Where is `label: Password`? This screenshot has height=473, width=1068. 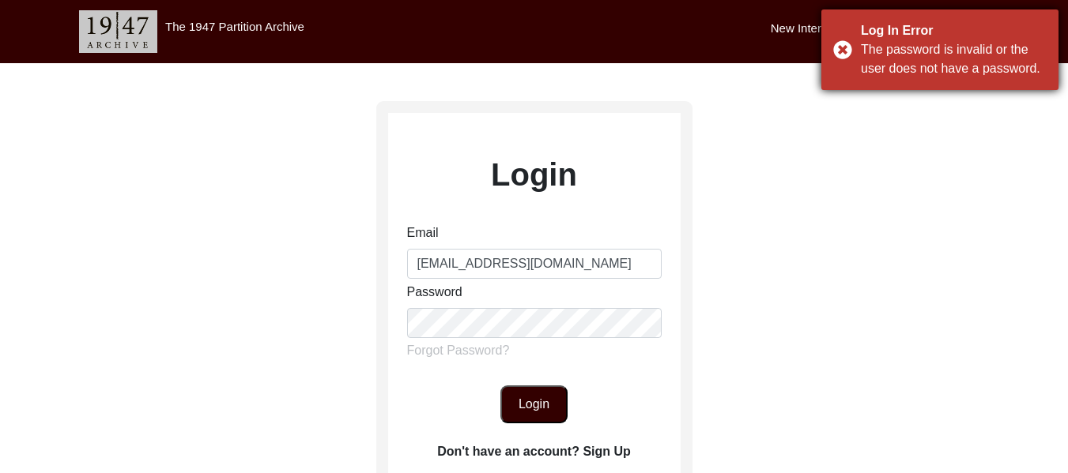
label: Password is located at coordinates (435, 292).